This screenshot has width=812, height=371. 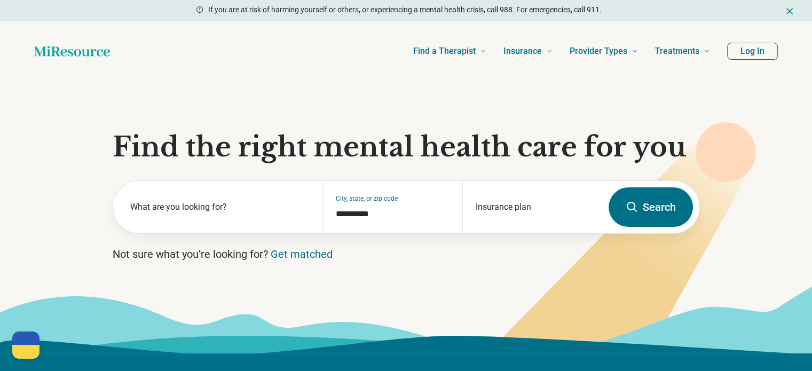 What do you see at coordinates (522, 51) in the screenshot?
I see `span: Insurance` at bounding box center [522, 51].